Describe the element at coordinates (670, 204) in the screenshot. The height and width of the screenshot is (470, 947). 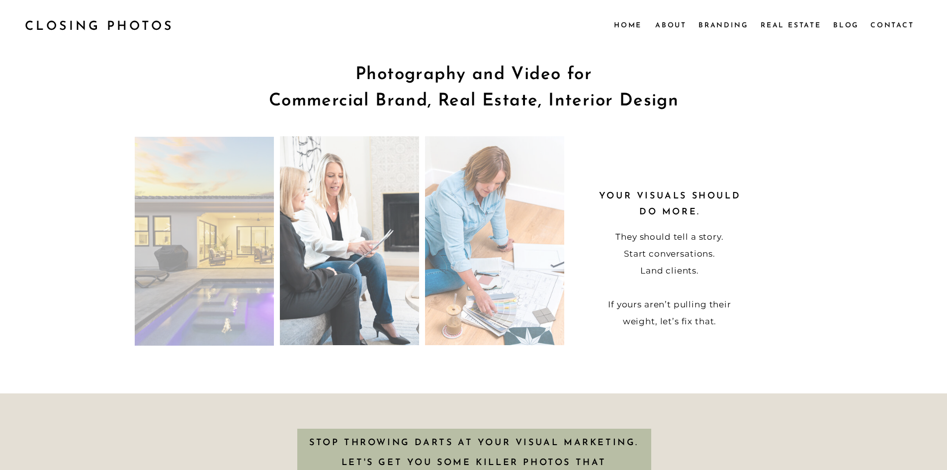
I see `h2: Your visuals should do more.` at that location.